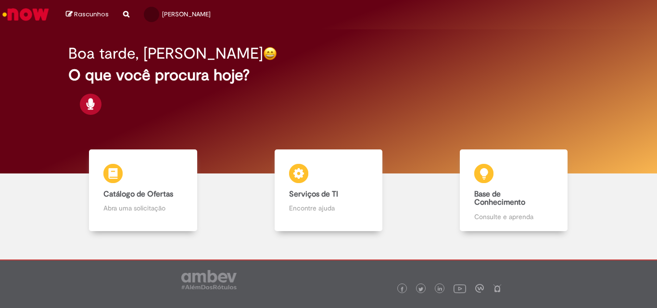 The height and width of the screenshot is (308, 657). I want to click on p: Abra uma solicitação, so click(143, 208).